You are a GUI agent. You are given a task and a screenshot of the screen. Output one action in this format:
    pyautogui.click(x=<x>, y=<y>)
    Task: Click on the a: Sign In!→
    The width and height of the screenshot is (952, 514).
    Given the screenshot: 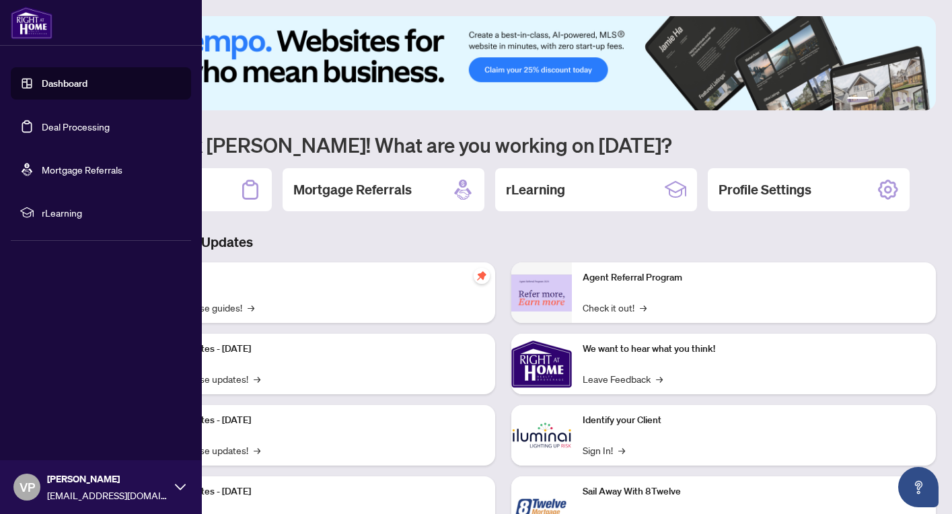 What is the action you would take?
    pyautogui.click(x=603, y=450)
    